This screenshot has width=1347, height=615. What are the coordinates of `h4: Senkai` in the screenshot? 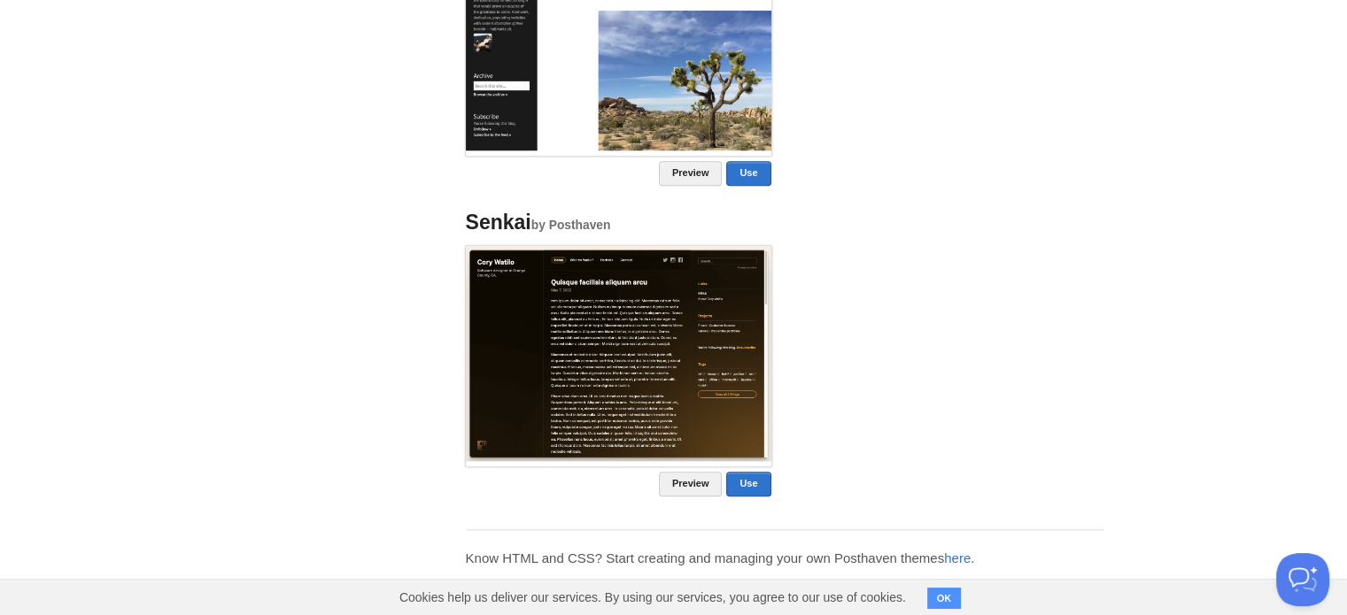 It's located at (618, 222).